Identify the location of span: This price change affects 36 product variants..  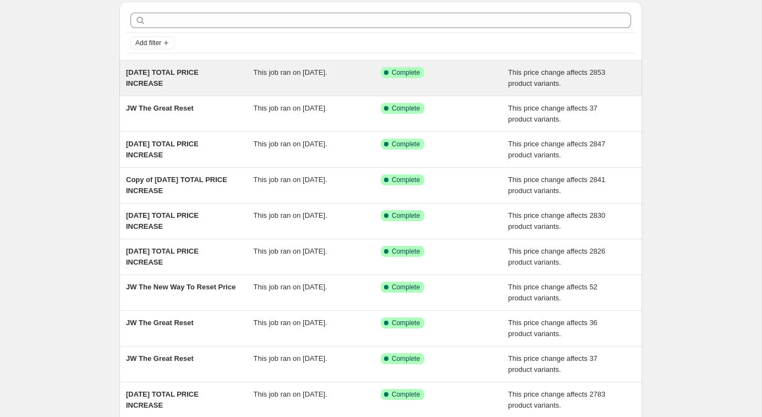
(553, 328).